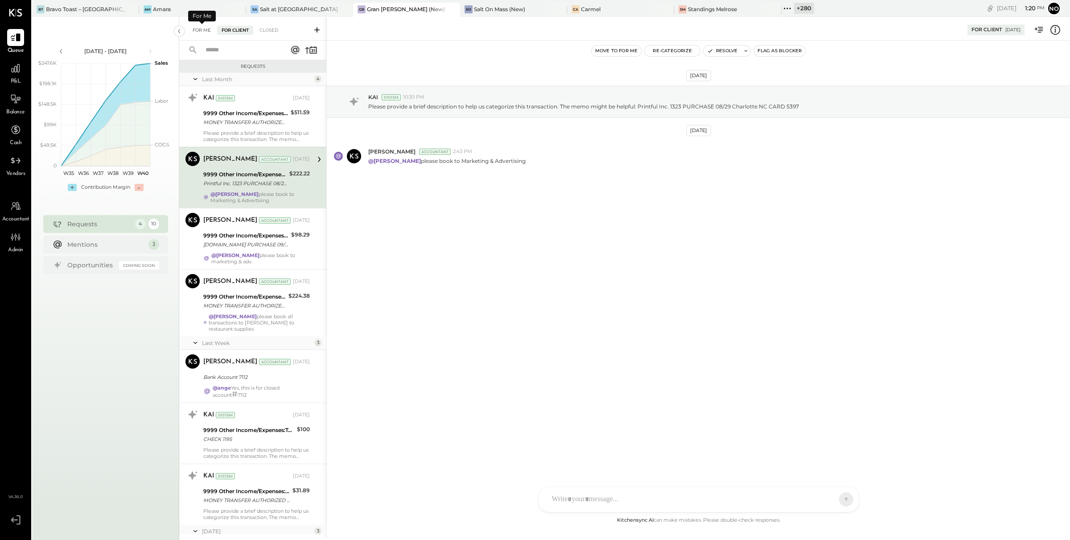  What do you see at coordinates (16, 51) in the screenshot?
I see `span: Queue` at bounding box center [16, 51].